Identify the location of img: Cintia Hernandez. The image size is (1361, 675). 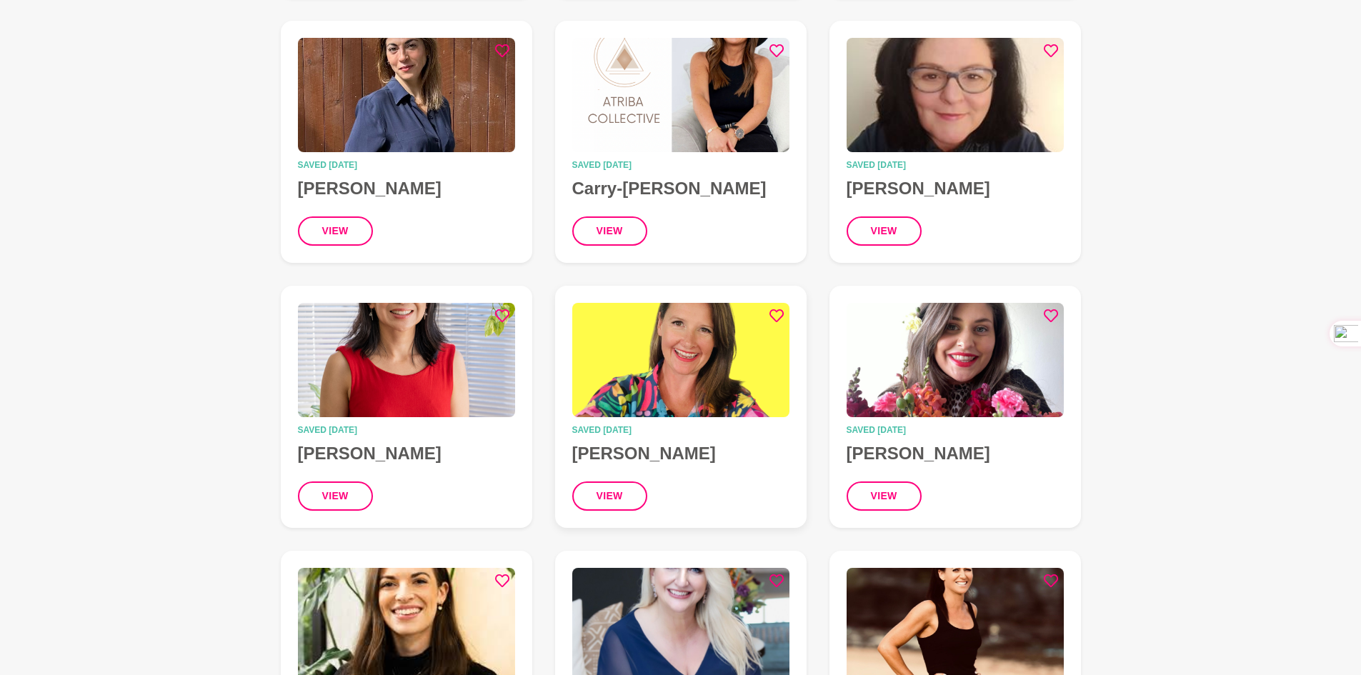
(406, 95).